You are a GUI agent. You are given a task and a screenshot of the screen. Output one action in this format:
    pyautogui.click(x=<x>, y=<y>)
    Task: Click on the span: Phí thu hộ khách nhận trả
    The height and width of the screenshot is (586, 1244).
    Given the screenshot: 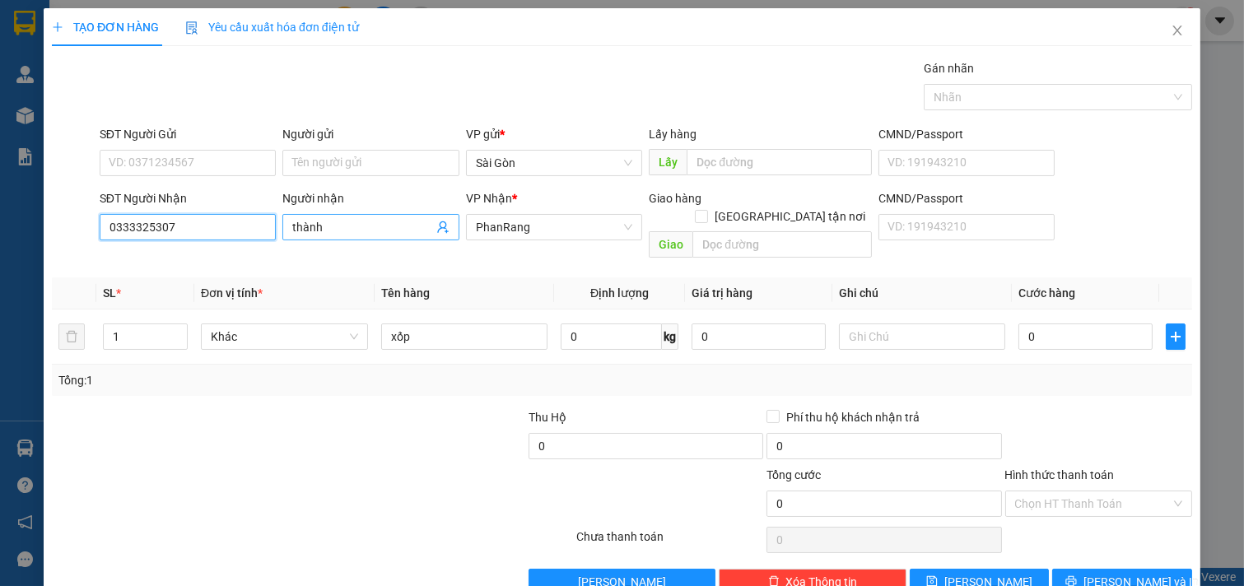 What is the action you would take?
    pyautogui.click(x=853, y=417)
    